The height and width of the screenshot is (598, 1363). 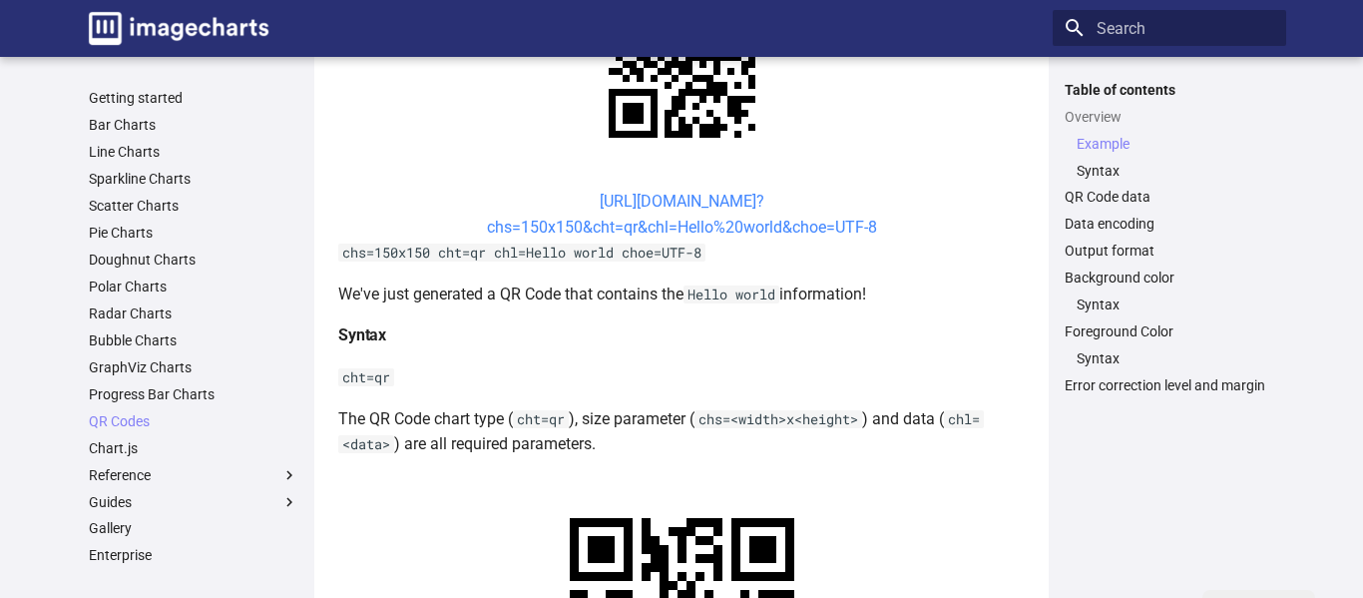 What do you see at coordinates (681, 431) in the screenshot?
I see `p: The QR Code chart type ( ), size parameter ( ) and data ( ) are all required parameters.` at bounding box center [681, 431].